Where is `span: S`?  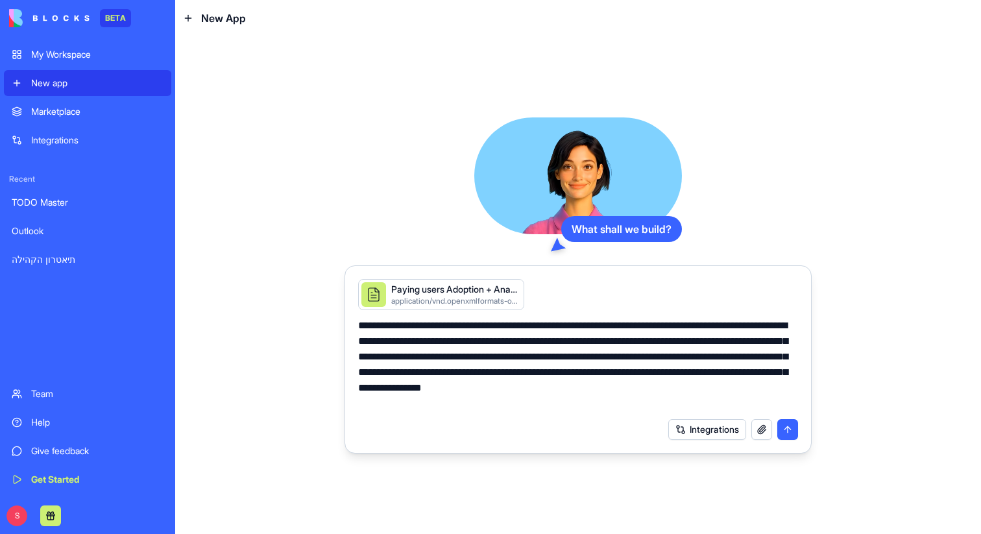 span: S is located at coordinates (17, 516).